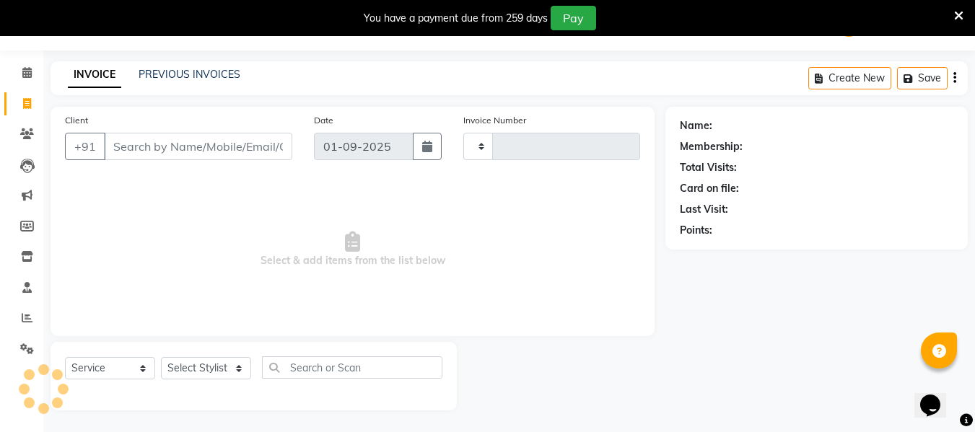  Describe the element at coordinates (323, 121) in the screenshot. I see `label: Date` at that location.